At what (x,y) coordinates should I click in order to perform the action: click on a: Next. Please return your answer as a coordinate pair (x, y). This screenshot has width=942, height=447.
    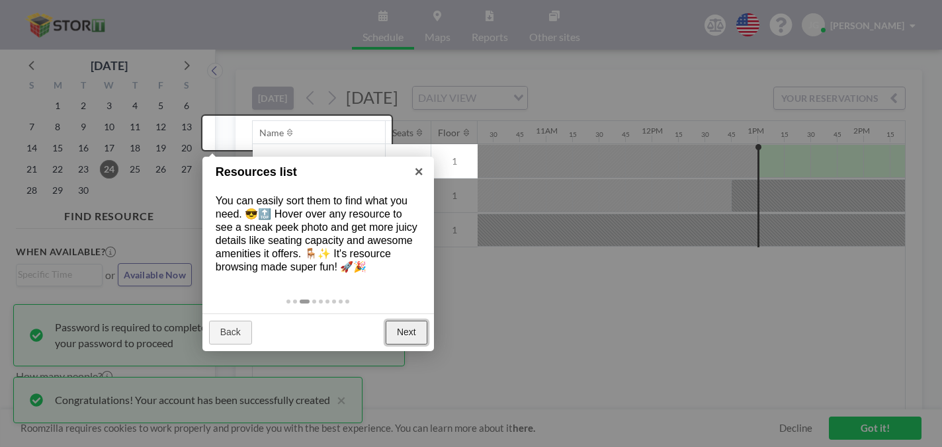
    Looking at the image, I should click on (406, 333).